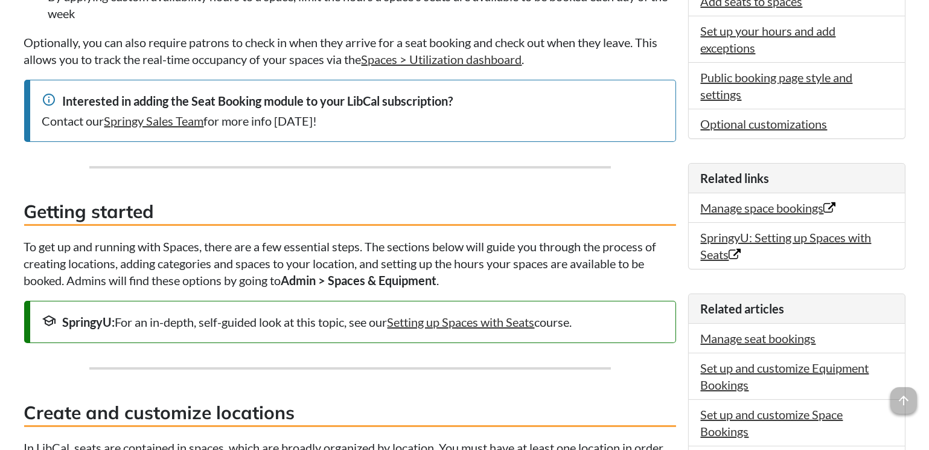 Image resolution: width=929 pixels, height=450 pixels. I want to click on a: SpringyU: Setting up Spaces with Seats, so click(786, 246).